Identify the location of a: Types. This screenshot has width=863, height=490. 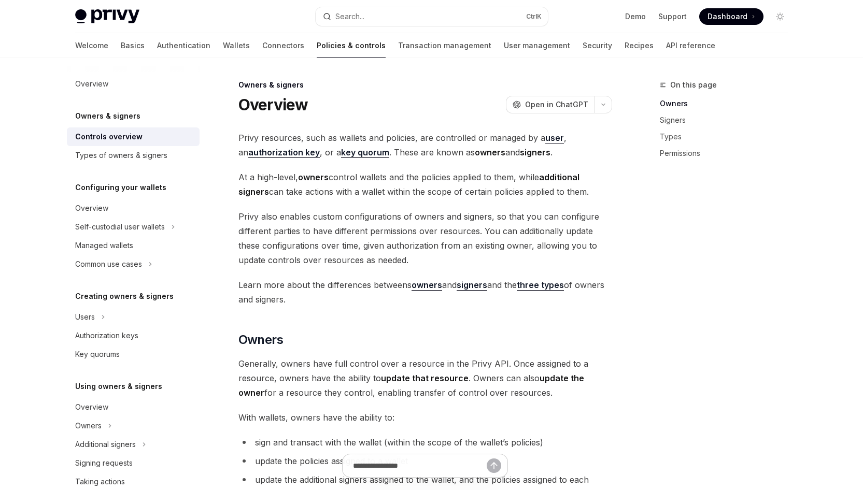
(728, 137).